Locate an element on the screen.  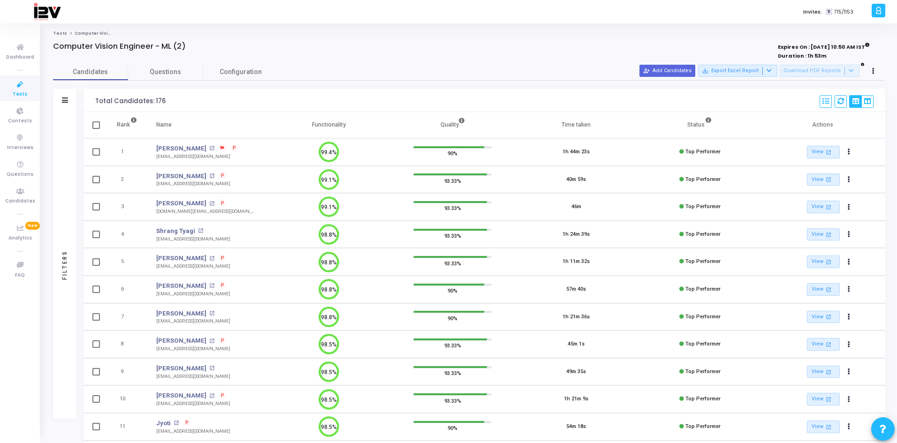
div: Filters is located at coordinates (65, 265).